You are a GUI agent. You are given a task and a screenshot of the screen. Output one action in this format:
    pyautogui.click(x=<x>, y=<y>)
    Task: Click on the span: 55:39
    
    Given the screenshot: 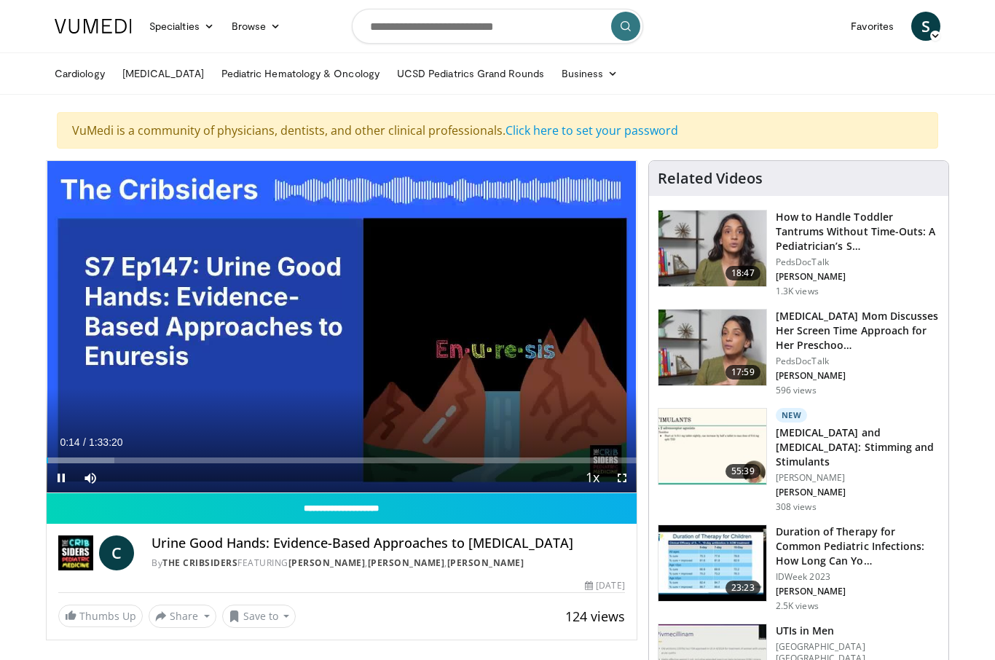 What is the action you would take?
    pyautogui.click(x=743, y=471)
    